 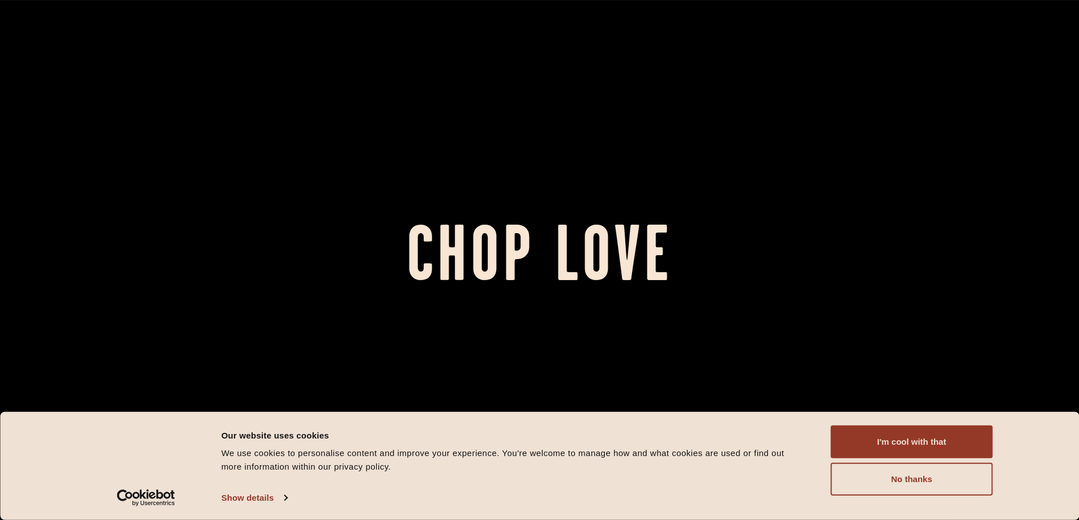 I want to click on button: I'm cool with that, so click(x=912, y=442).